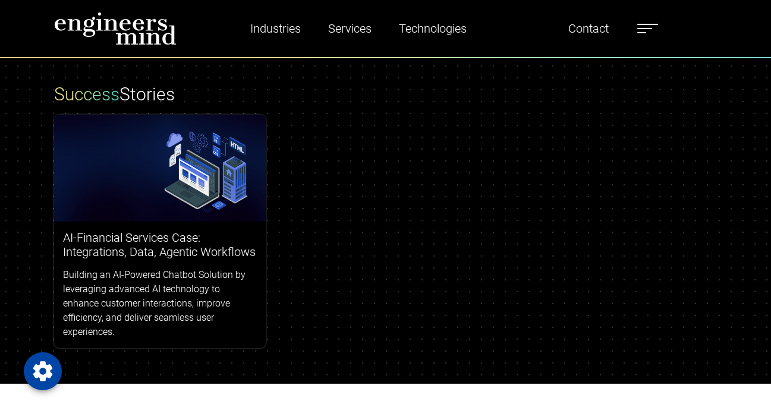 The width and height of the screenshot is (771, 414). What do you see at coordinates (386, 95) in the screenshot?
I see `h3: Stories` at bounding box center [386, 95].